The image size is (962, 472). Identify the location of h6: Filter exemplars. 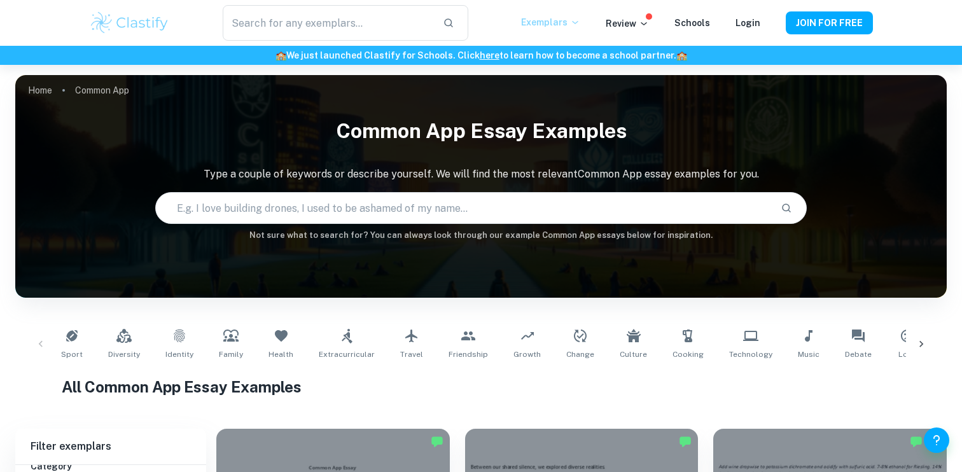
(111, 447).